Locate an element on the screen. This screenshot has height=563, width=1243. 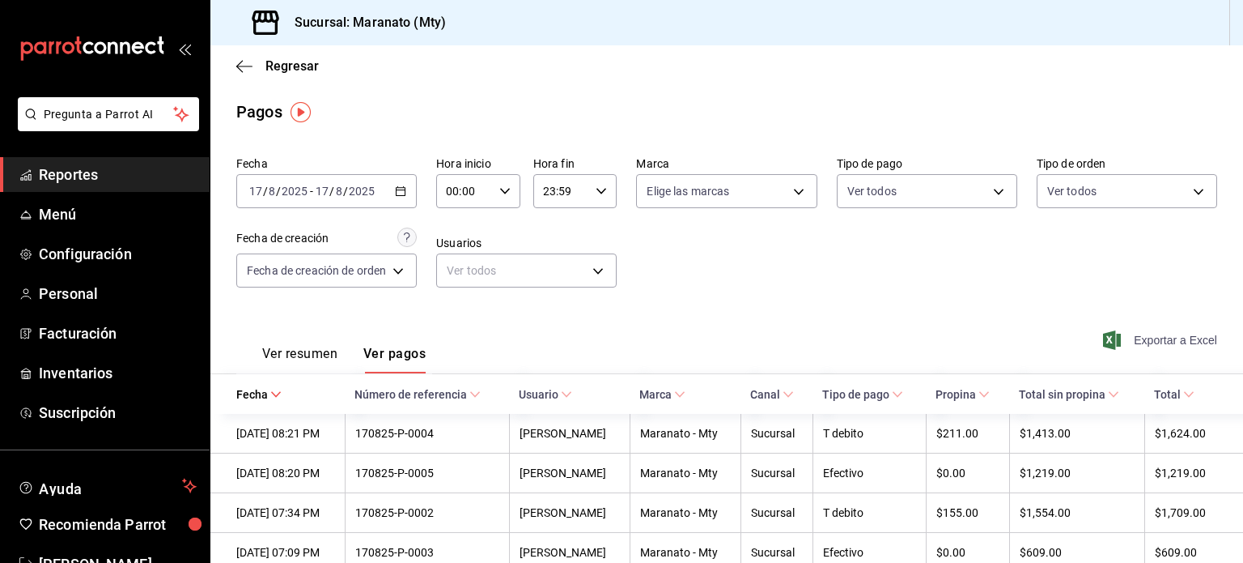
span: Ayuda is located at coordinates (107, 486).